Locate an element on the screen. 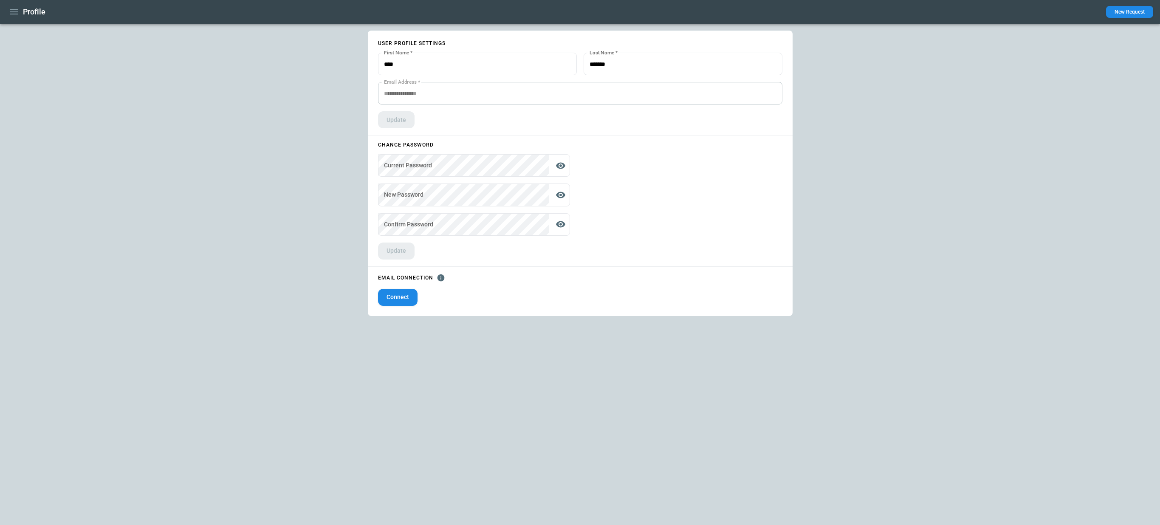 This screenshot has width=1160, height=525. label: Last Name is located at coordinates (604, 52).